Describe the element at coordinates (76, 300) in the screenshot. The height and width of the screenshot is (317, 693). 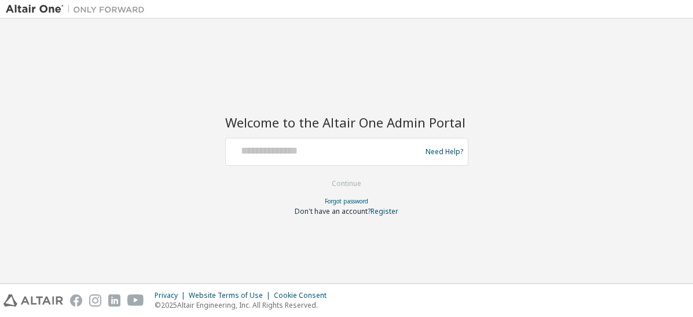
I see `img: facebook.svg` at that location.